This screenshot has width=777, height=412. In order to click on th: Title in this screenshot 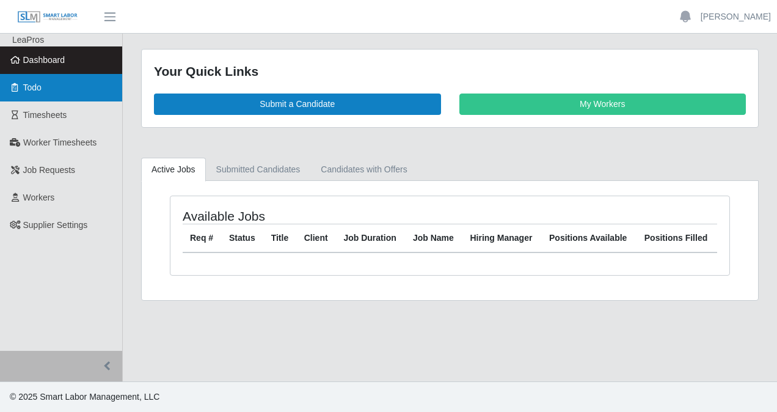, I will do `click(280, 238)`.